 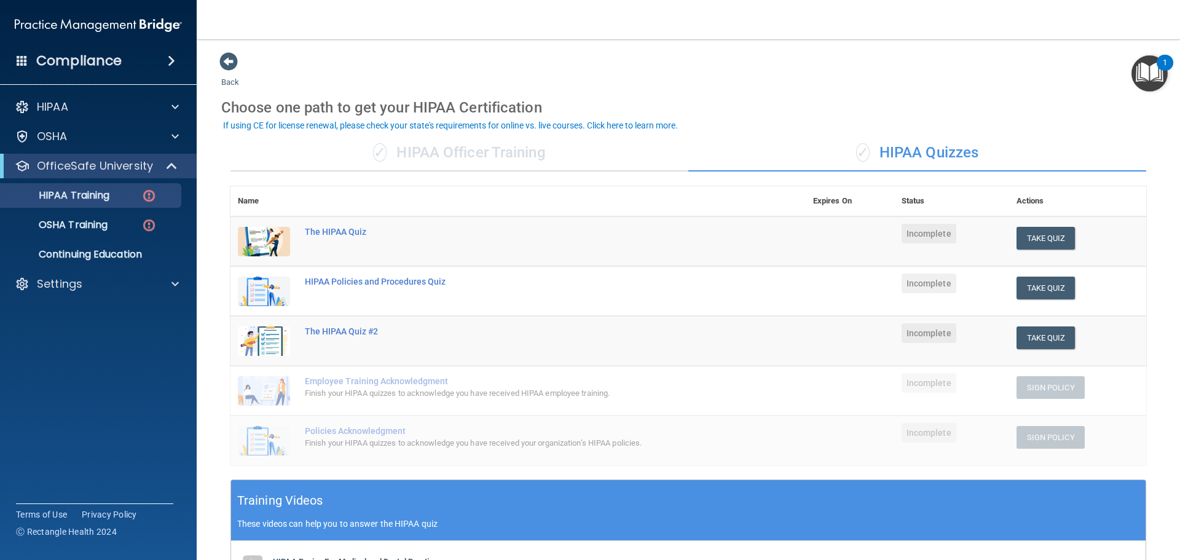 I want to click on div: HIPAA Quizzes, so click(x=917, y=153).